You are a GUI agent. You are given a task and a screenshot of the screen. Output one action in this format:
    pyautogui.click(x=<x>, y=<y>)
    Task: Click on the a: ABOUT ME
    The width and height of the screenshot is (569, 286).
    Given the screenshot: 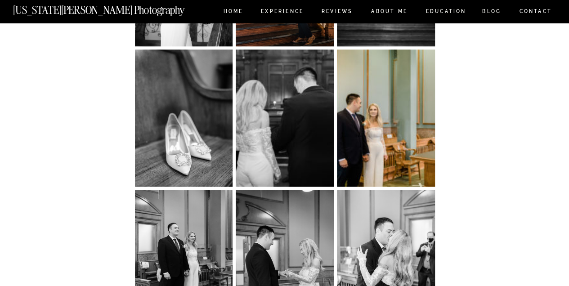 What is the action you would take?
    pyautogui.click(x=389, y=13)
    